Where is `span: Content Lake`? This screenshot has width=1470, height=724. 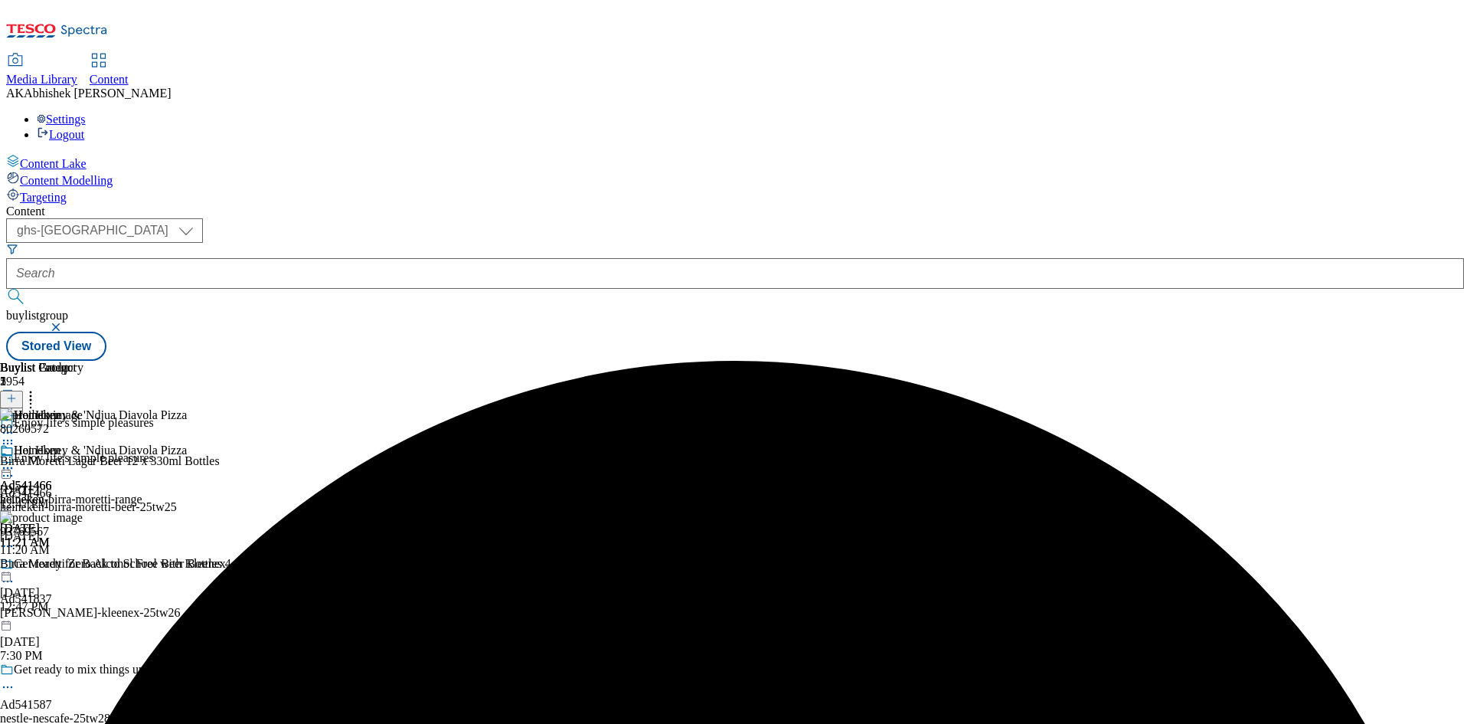 span: Content Lake is located at coordinates (53, 163).